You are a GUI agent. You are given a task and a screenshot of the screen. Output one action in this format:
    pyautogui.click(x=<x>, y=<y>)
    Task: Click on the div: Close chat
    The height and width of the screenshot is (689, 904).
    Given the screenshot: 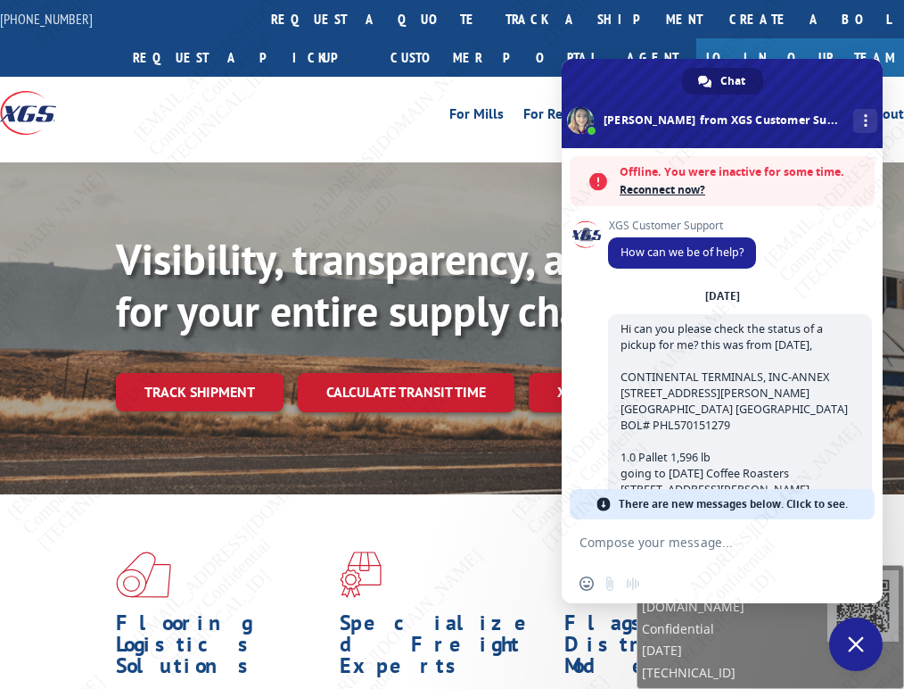 What is the action you would take?
    pyautogui.click(x=856, y=644)
    